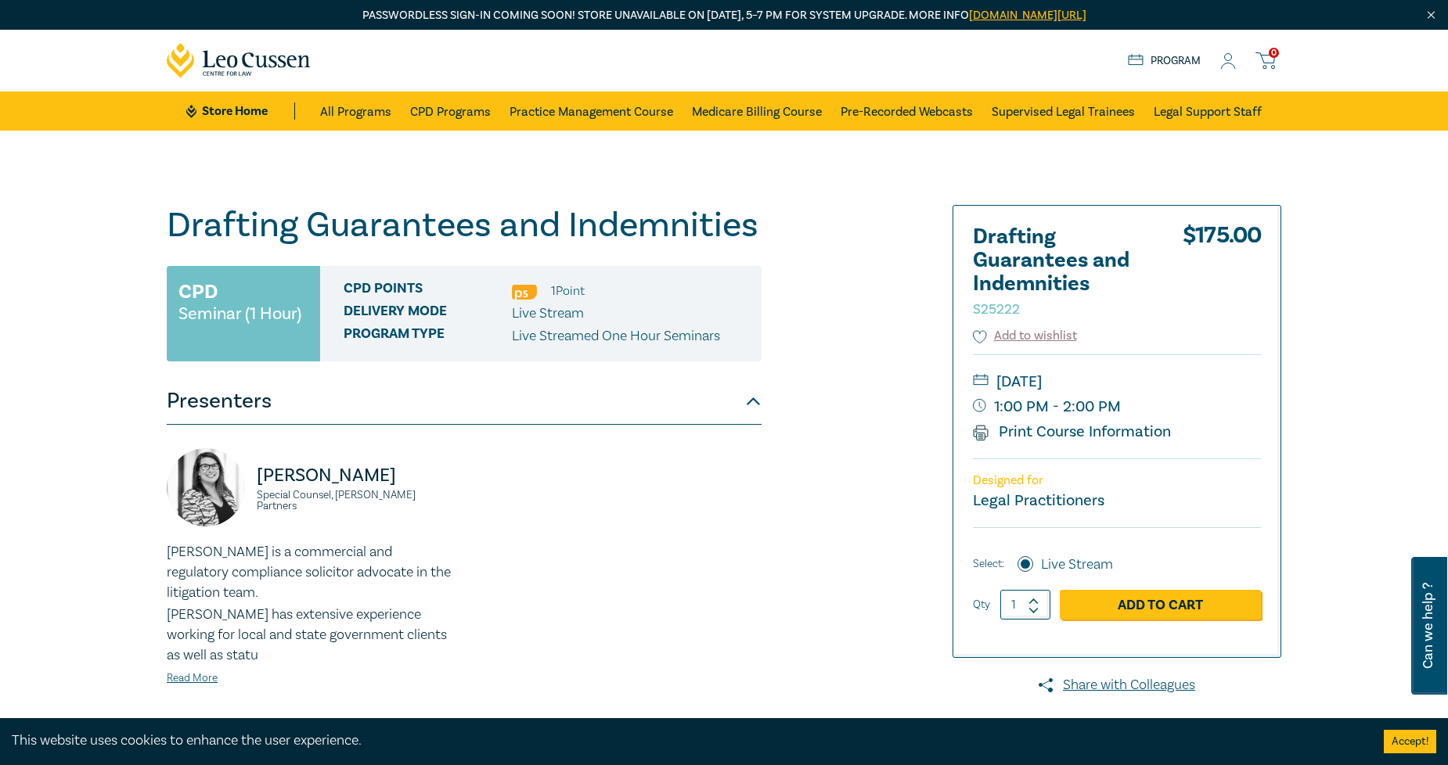 Image resolution: width=1448 pixels, height=765 pixels. Describe the element at coordinates (1059, 272) in the screenshot. I see `h2: Drafting Guarantees and Indemnities` at that location.